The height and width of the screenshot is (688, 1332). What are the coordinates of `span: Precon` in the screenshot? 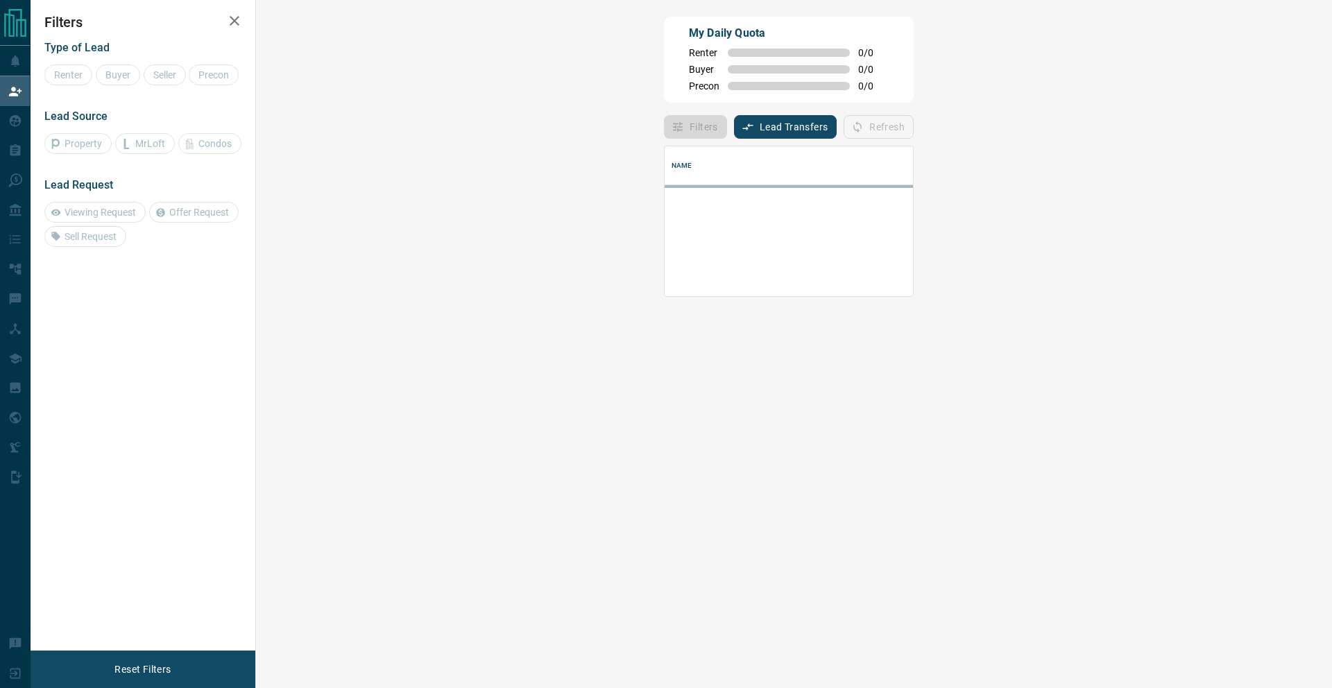 It's located at (704, 86).